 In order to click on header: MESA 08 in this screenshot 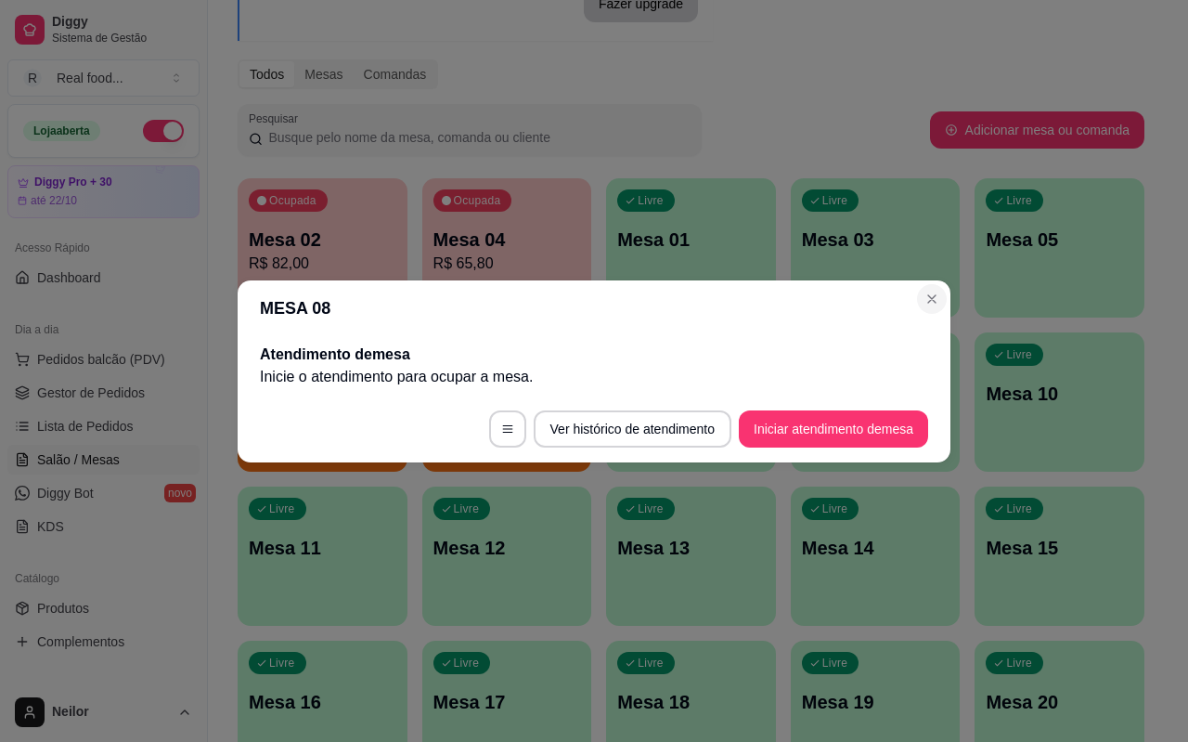, I will do `click(594, 308)`.